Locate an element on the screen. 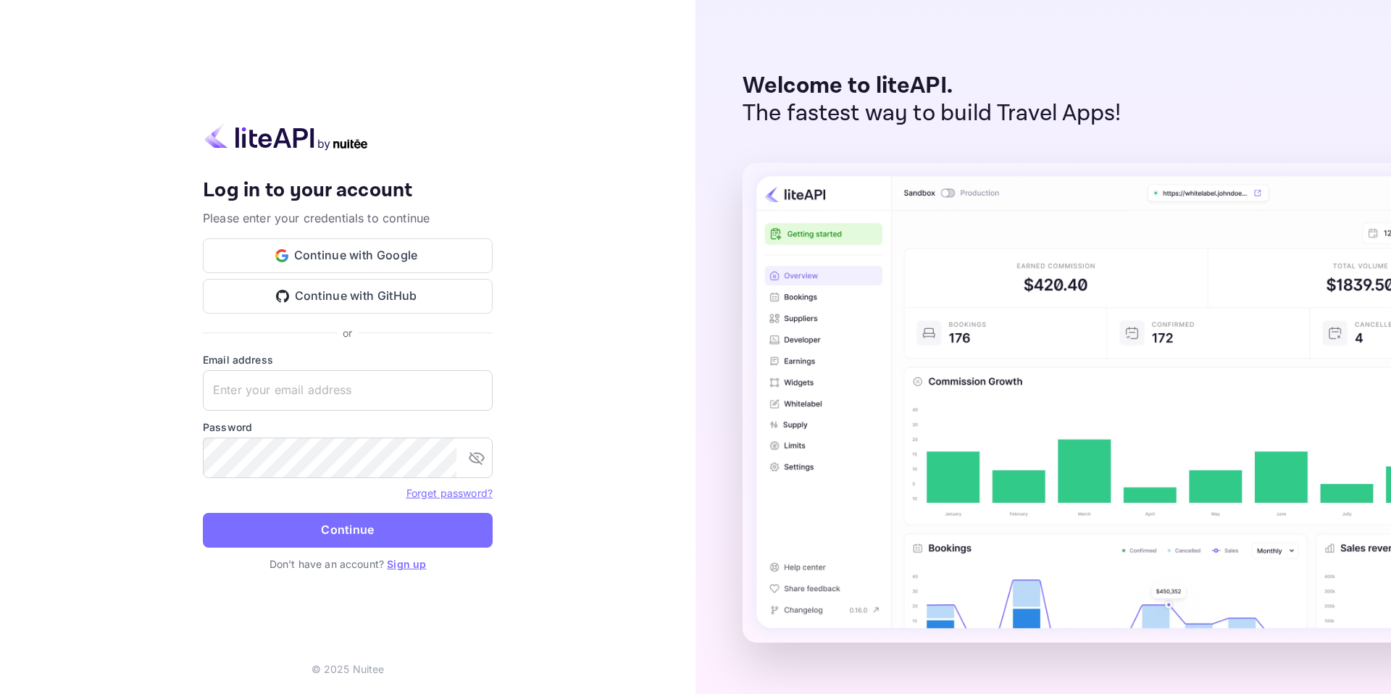  button: Continue with GitHub is located at coordinates (348, 296).